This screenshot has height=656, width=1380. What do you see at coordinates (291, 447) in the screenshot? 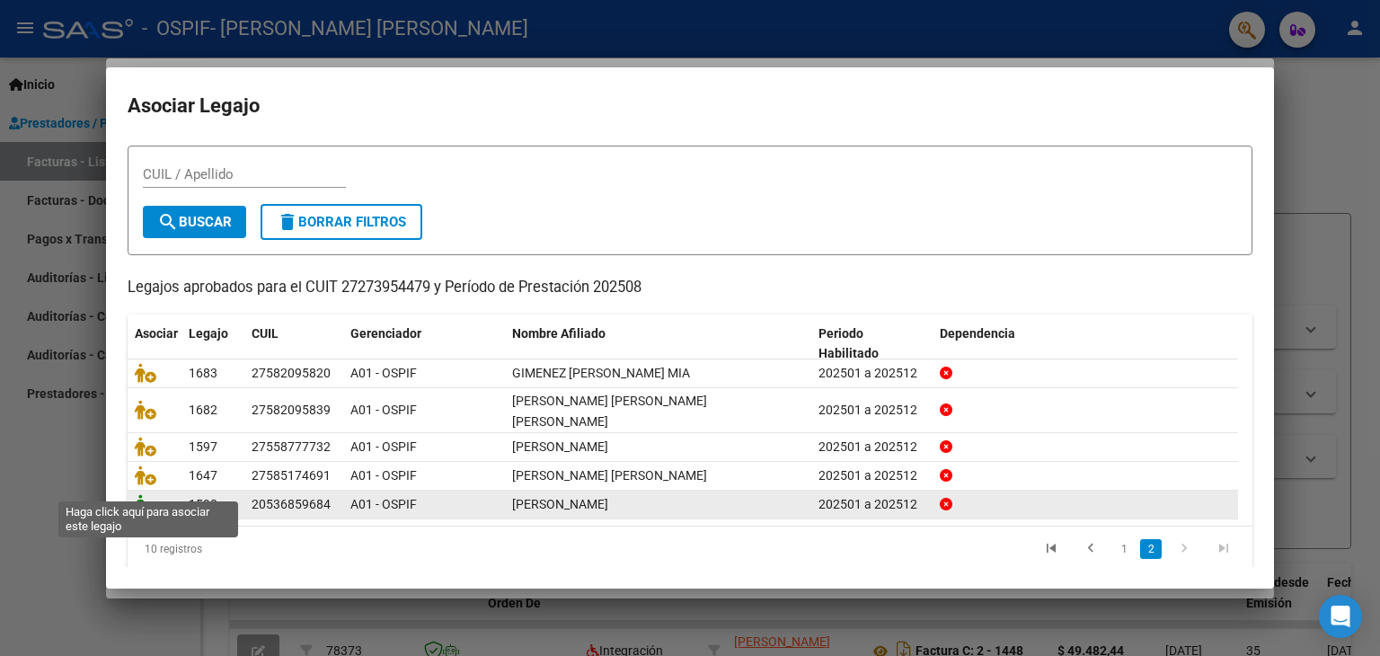
I see `div: 27558777732` at bounding box center [291, 447].